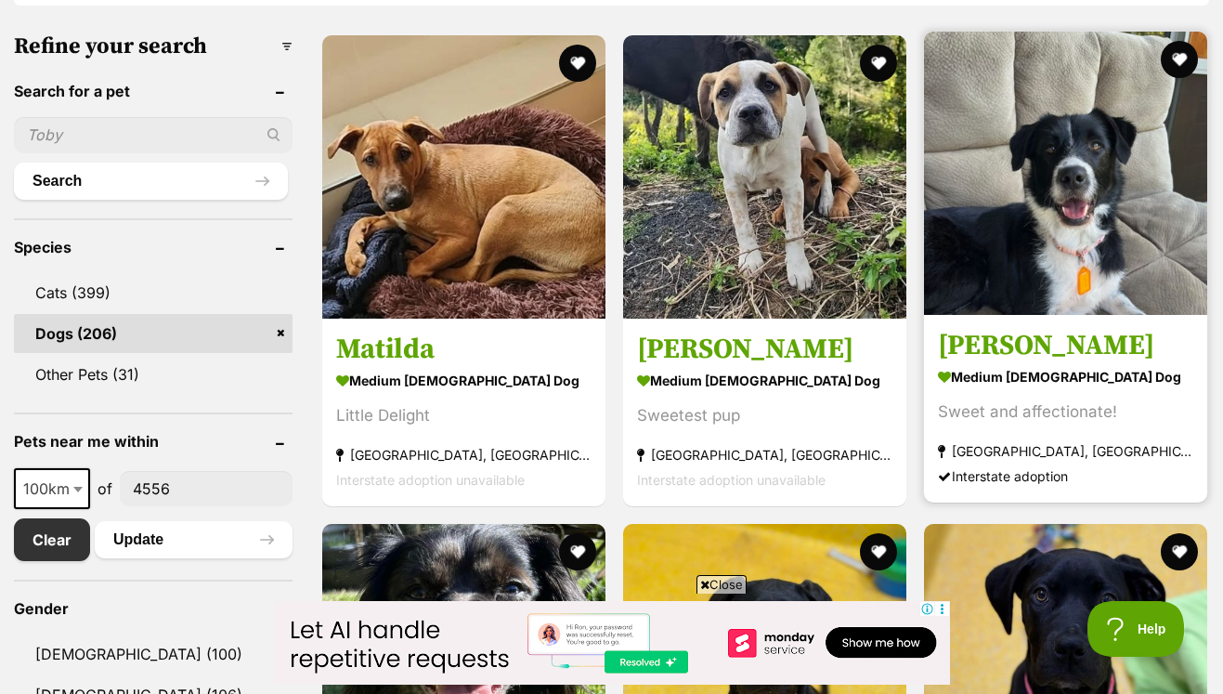 This screenshot has height=694, width=1223. I want to click on input: postcode, so click(206, 488).